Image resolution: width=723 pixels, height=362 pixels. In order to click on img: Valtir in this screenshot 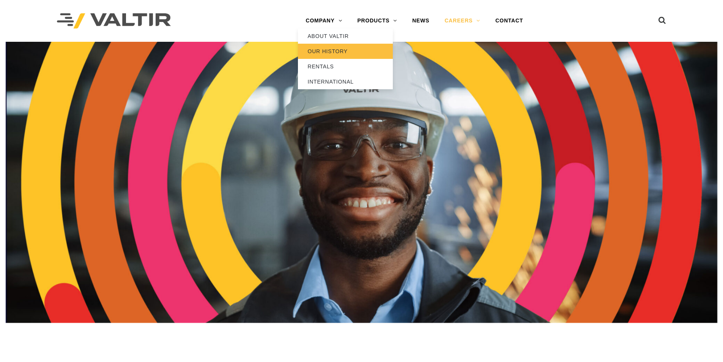, I will do `click(114, 21)`.